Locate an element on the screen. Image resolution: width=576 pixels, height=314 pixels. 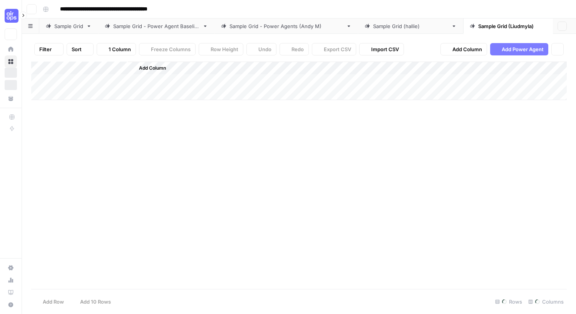
button: Help + Support is located at coordinates (11, 305).